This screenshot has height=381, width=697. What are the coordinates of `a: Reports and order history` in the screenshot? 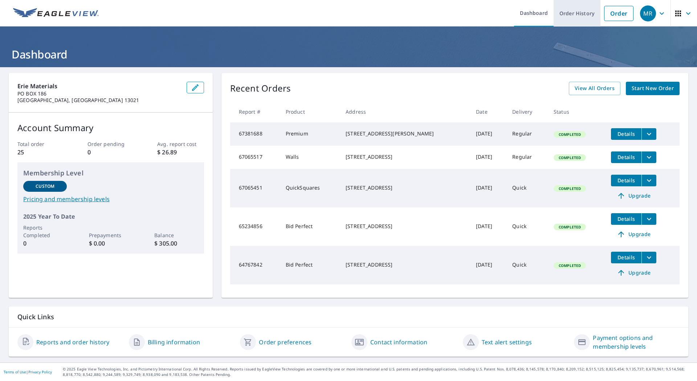 It's located at (73, 342).